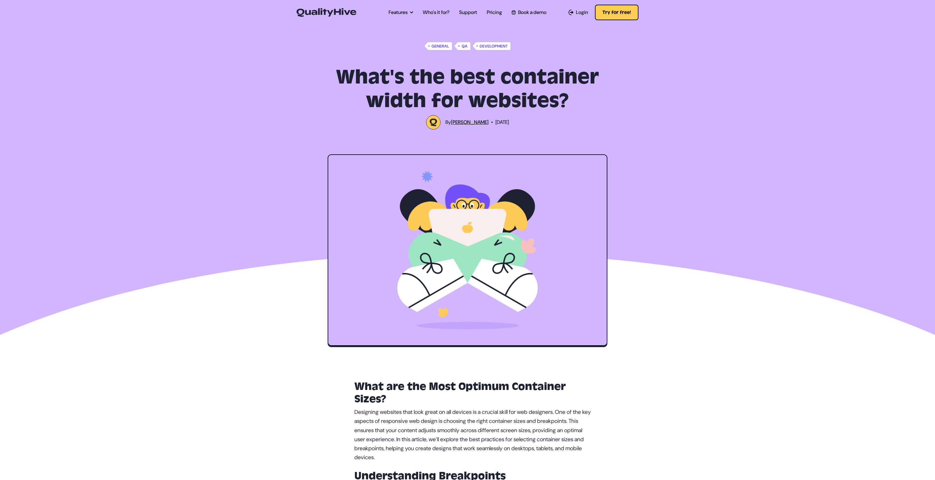  I want to click on span: Development, so click(494, 46).